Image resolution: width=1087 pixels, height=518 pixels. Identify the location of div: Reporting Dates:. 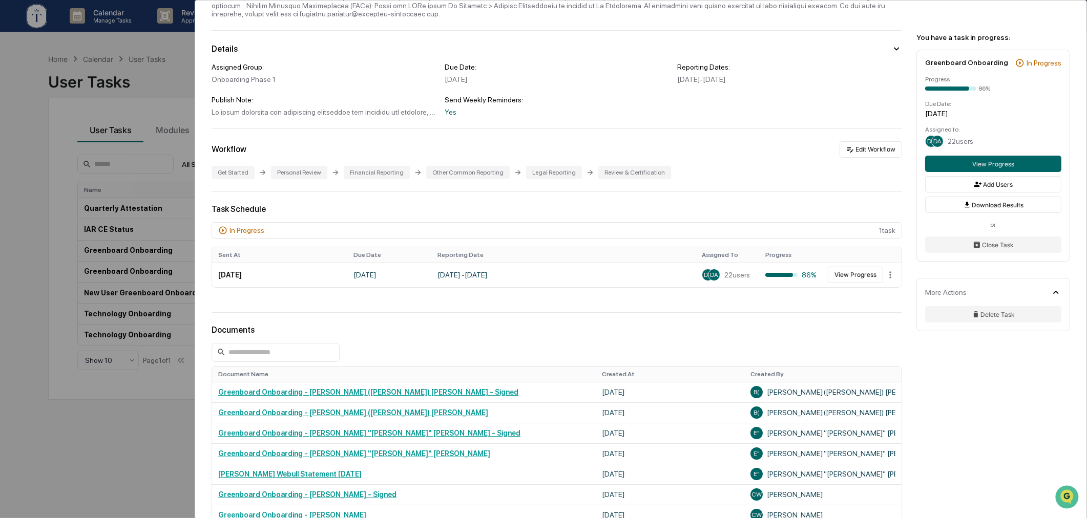
(789, 67).